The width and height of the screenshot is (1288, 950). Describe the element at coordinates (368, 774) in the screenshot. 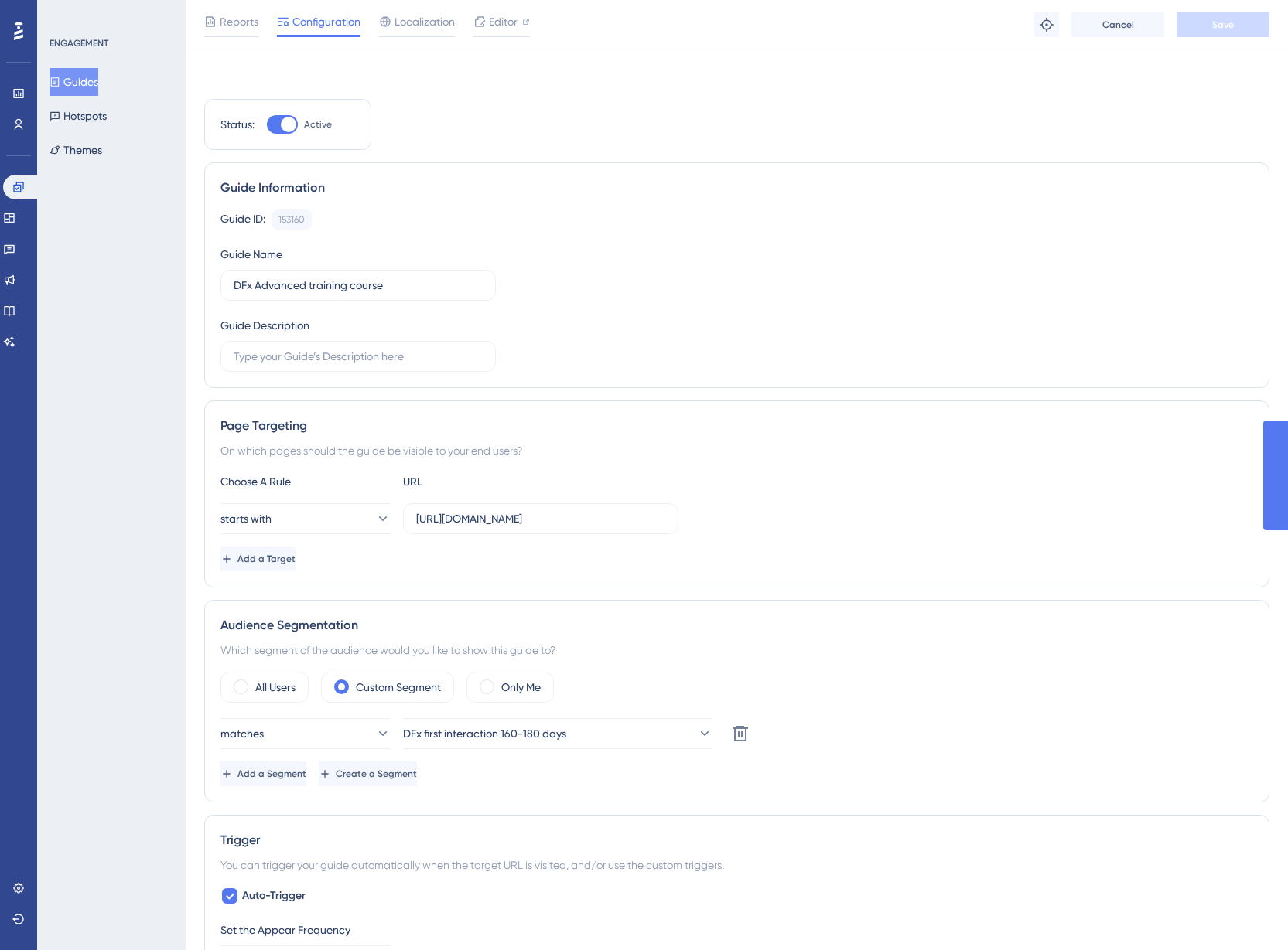

I see `button: Create a Segment` at that location.